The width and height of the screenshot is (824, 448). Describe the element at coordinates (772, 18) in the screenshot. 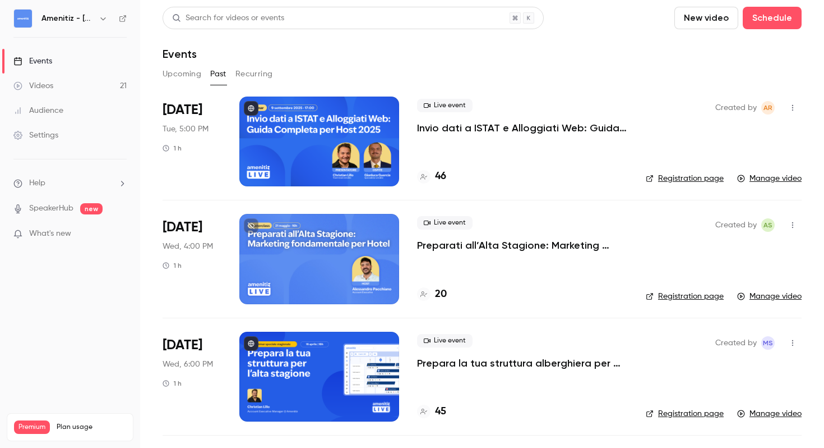

I see `button: Schedule` at that location.